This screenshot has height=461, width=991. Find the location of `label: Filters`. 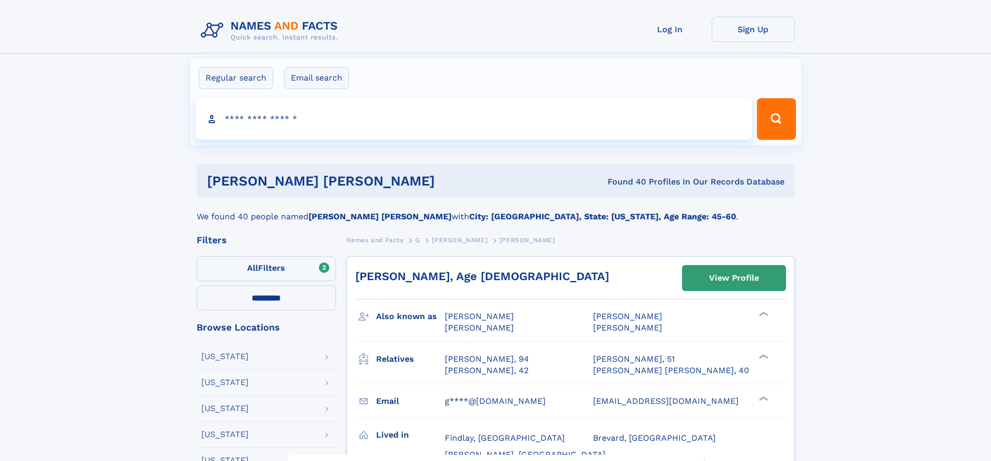

label: Filters is located at coordinates (266, 269).